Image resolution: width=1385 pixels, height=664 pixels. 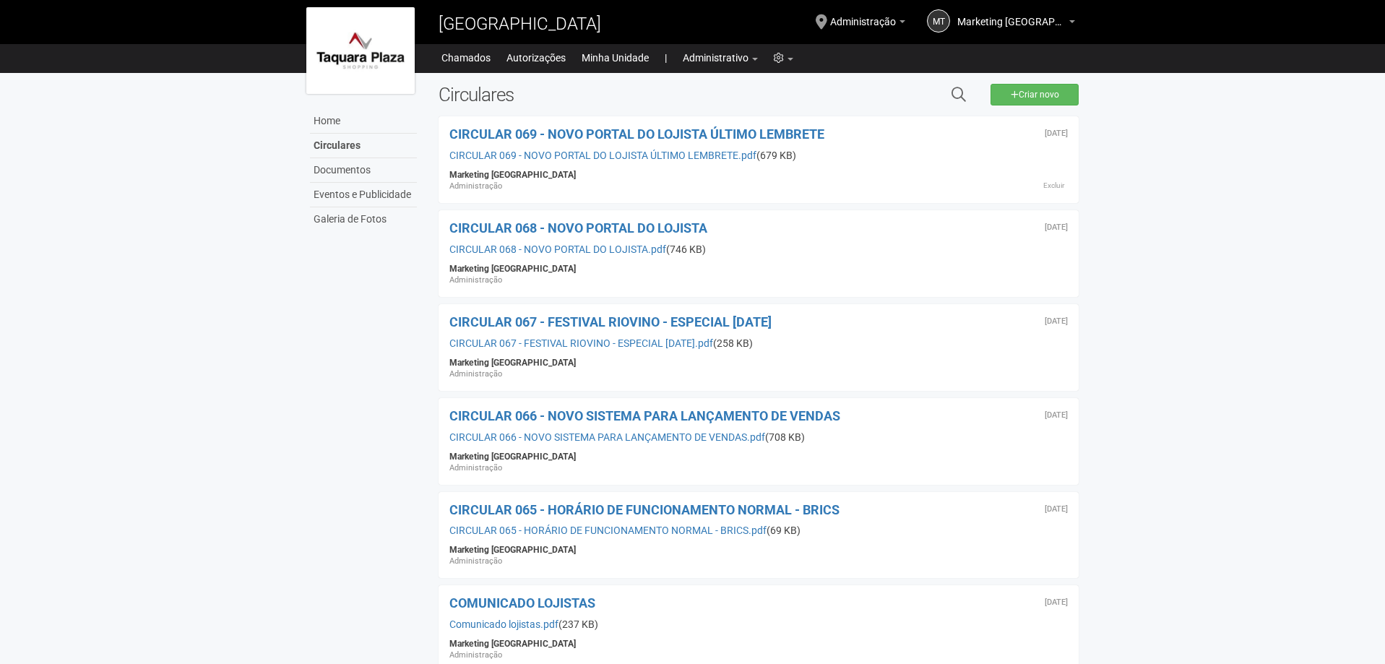 What do you see at coordinates (758, 530) in the screenshot?
I see `div: (69 KB)` at bounding box center [758, 530].